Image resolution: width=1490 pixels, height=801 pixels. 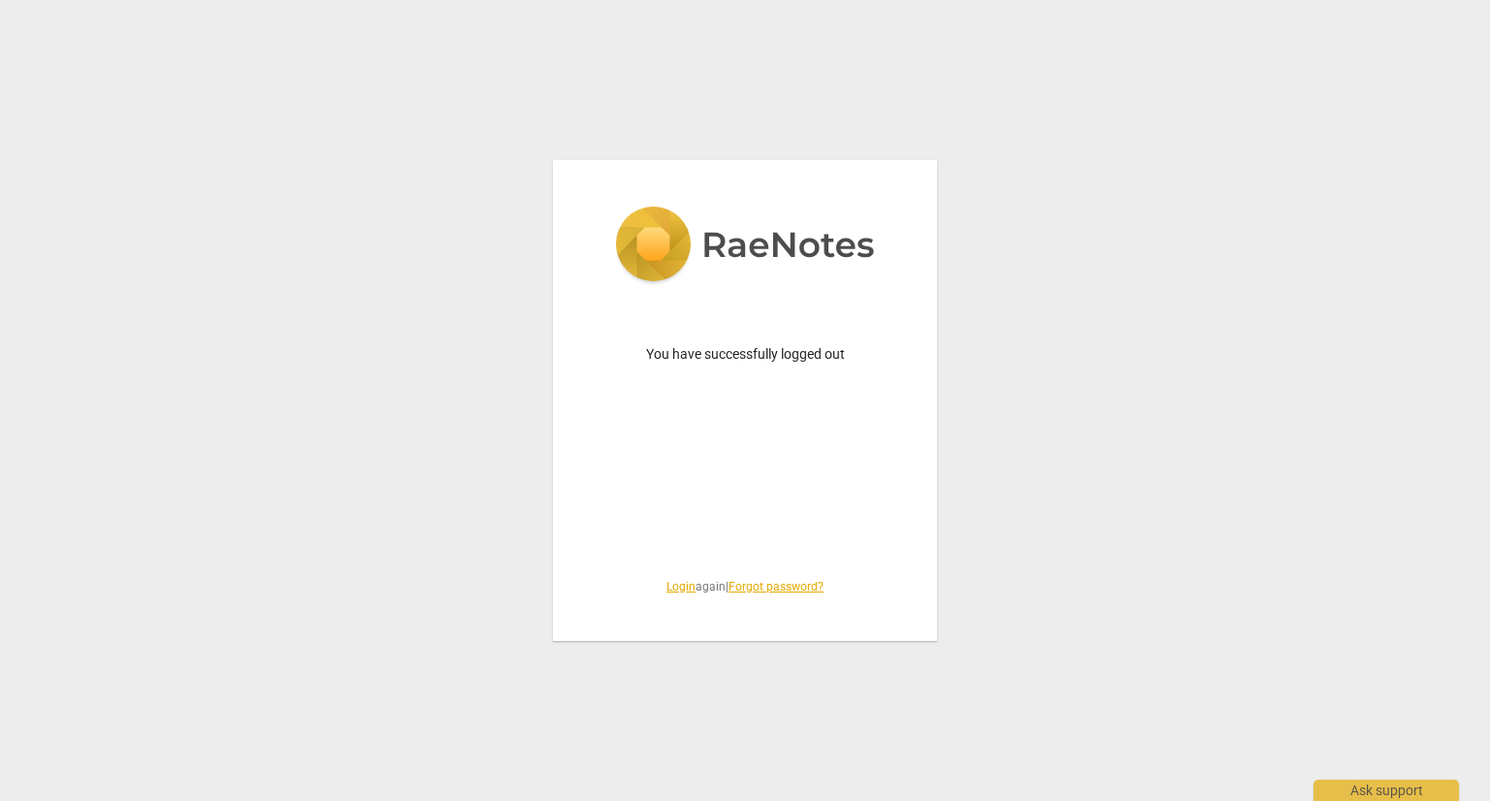 What do you see at coordinates (745, 587) in the screenshot?
I see `span: again |` at bounding box center [745, 587].